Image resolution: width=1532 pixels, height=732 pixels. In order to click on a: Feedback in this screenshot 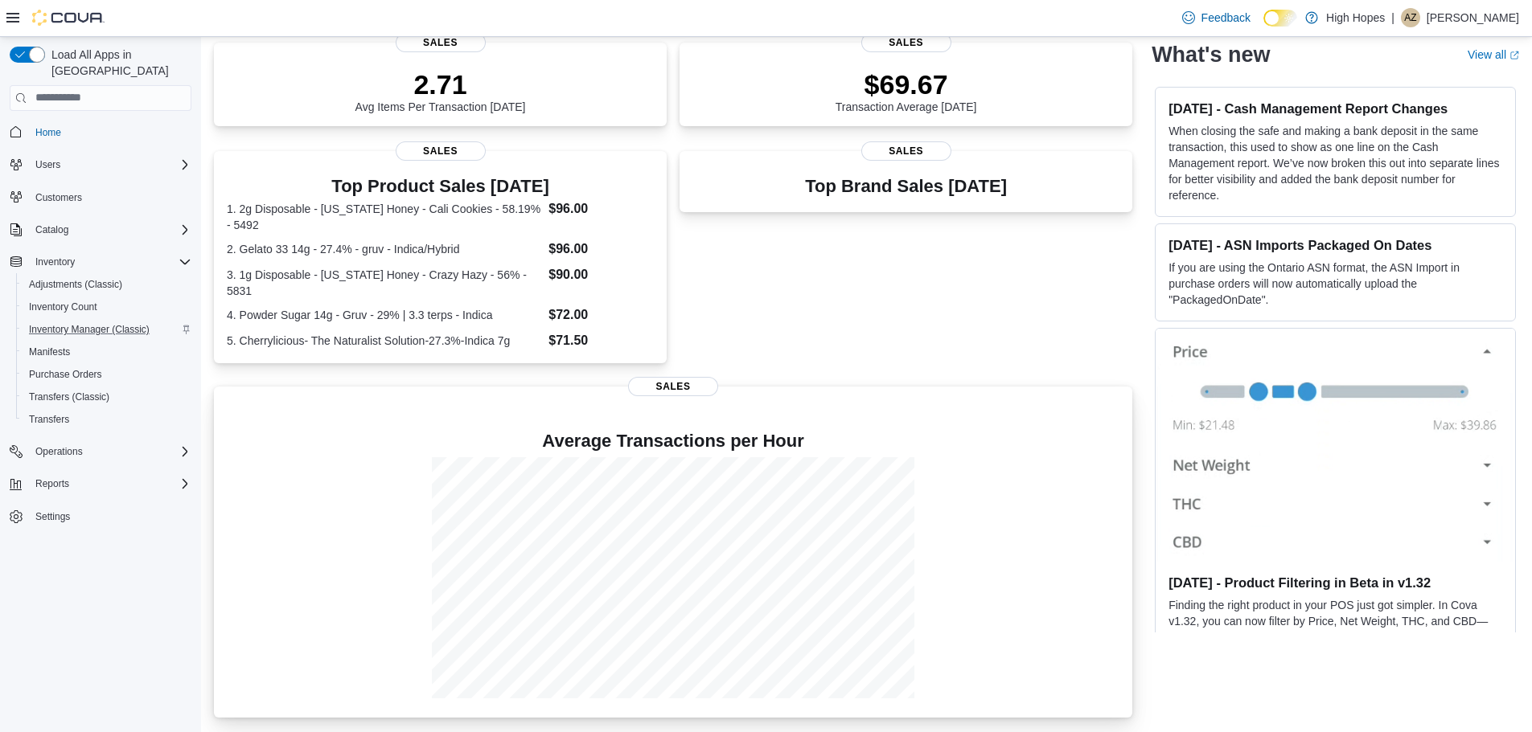, I will do `click(1216, 18)`.